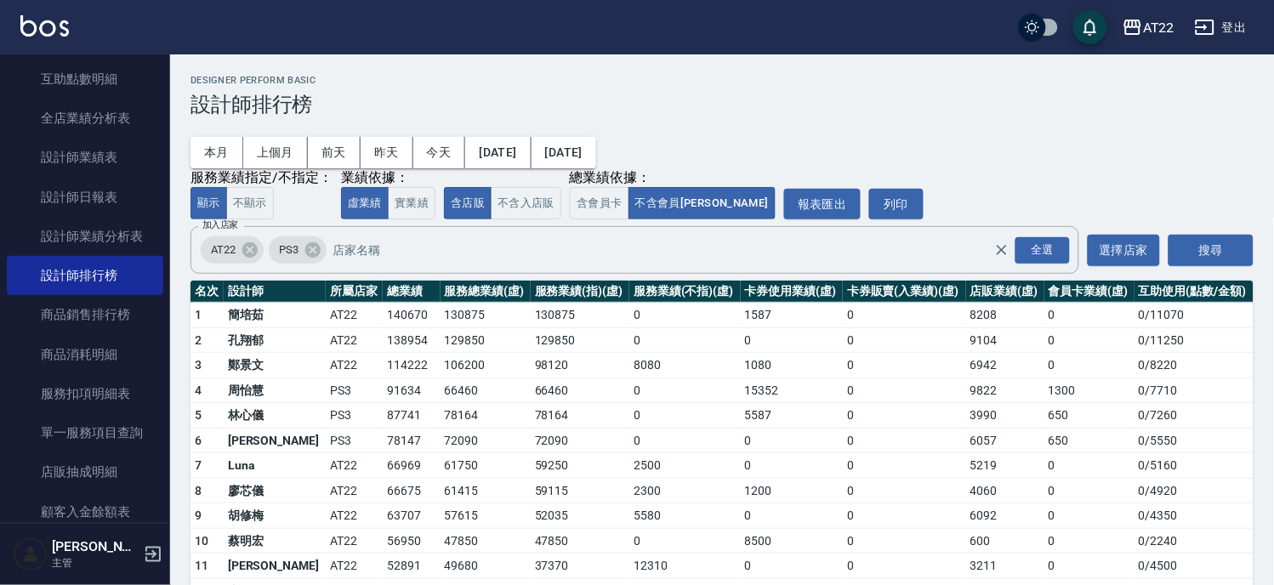 This screenshot has height=585, width=1274. I want to click on button: save, so click(1090, 27).